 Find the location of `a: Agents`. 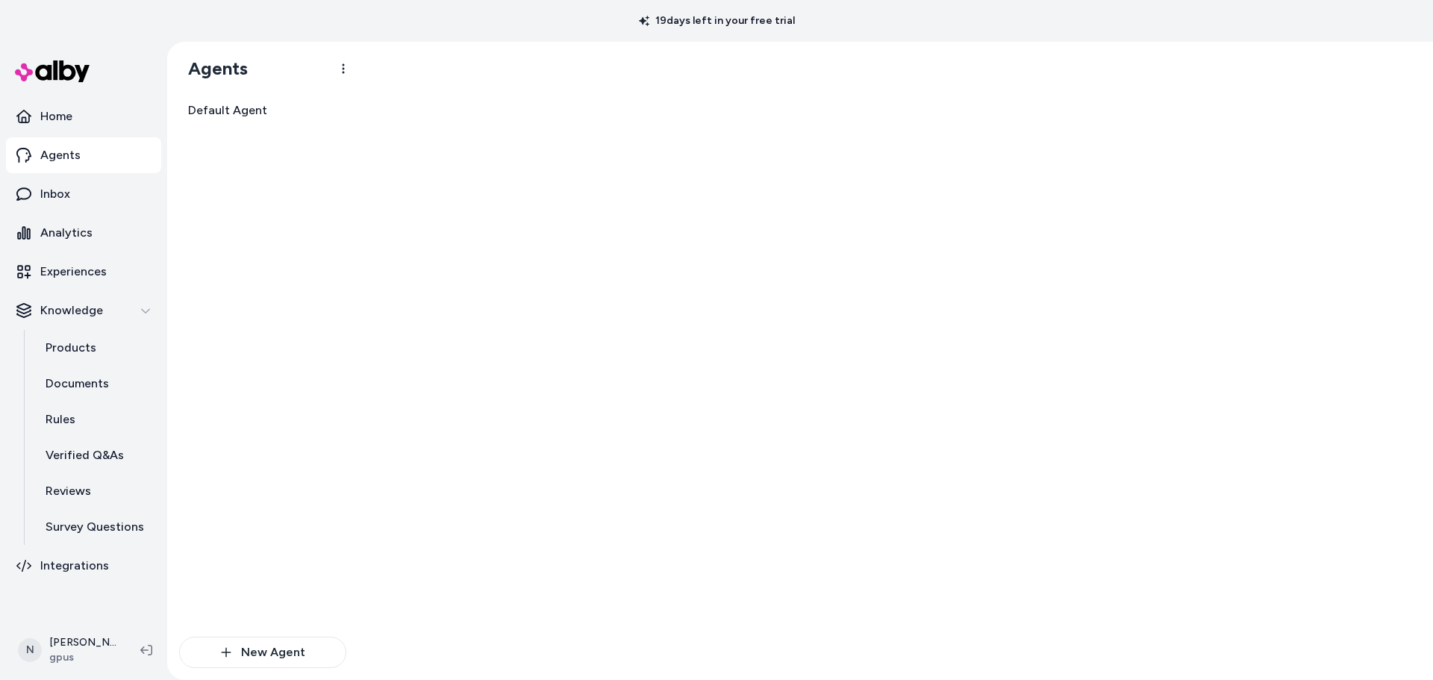

a: Agents is located at coordinates (84, 155).